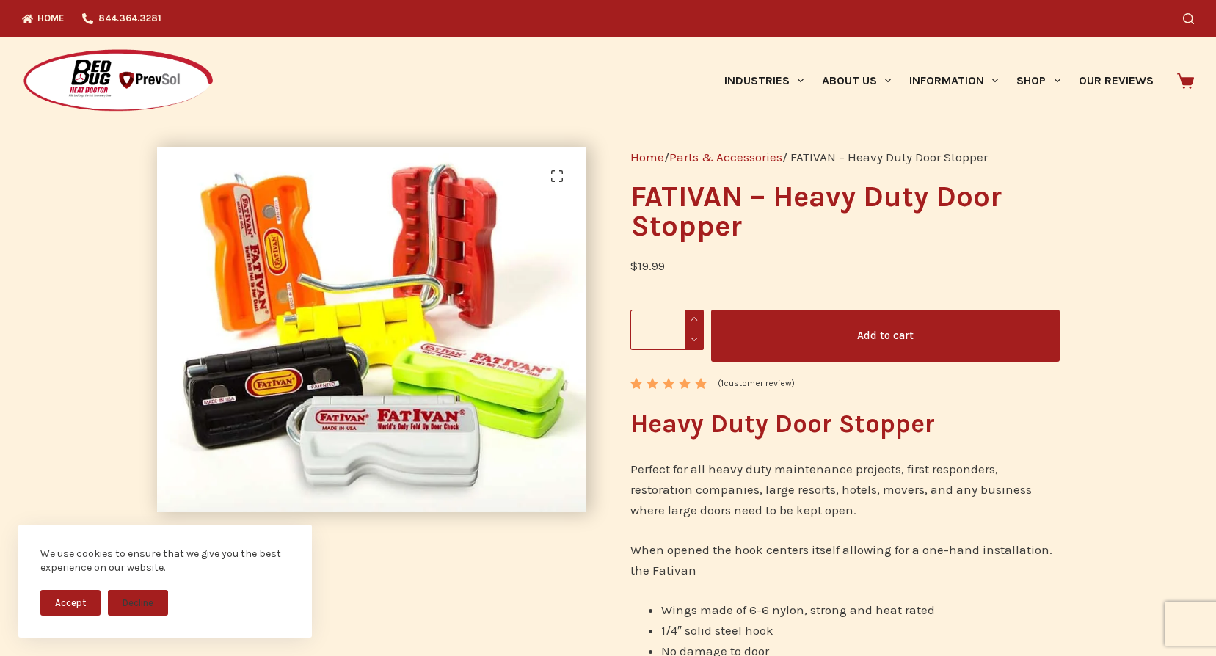  Describe the element at coordinates (1115, 81) in the screenshot. I see `a: Our Reviews` at that location.